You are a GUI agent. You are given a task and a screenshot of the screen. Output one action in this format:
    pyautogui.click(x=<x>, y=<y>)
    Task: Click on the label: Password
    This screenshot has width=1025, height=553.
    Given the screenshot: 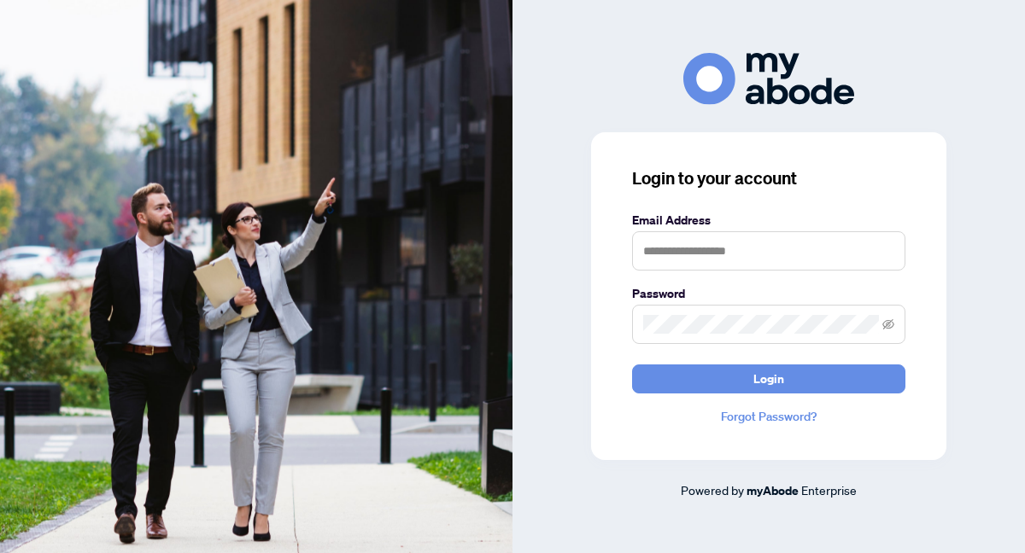 What is the action you would take?
    pyautogui.click(x=768, y=294)
    